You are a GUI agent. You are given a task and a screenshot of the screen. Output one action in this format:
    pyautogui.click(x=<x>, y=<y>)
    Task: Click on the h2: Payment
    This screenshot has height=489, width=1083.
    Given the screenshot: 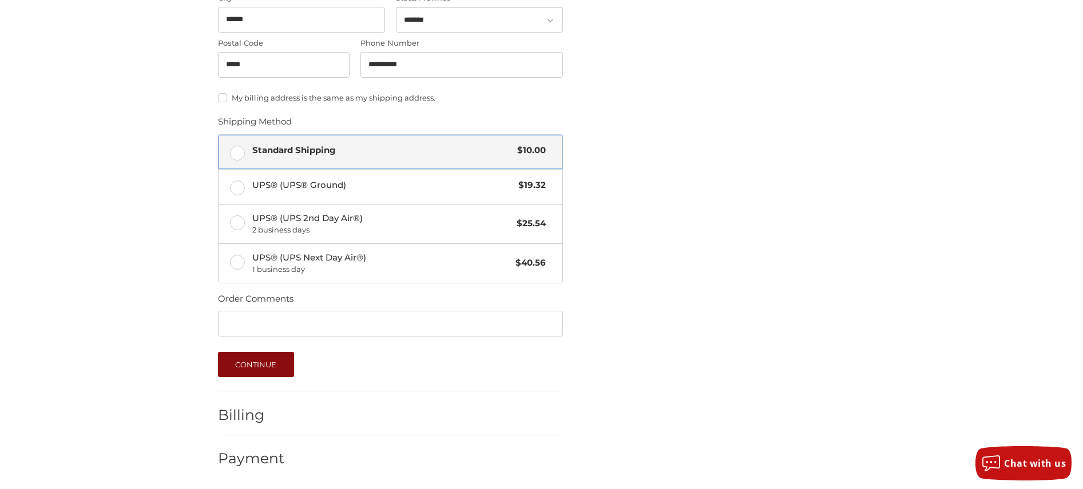 What is the action you would take?
    pyautogui.click(x=251, y=459)
    